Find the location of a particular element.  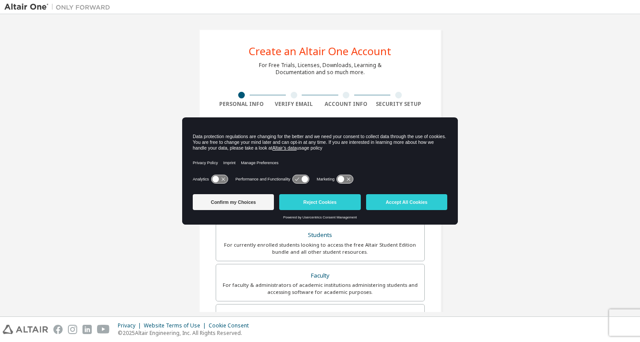

img: youtube.svg is located at coordinates (103, 329).